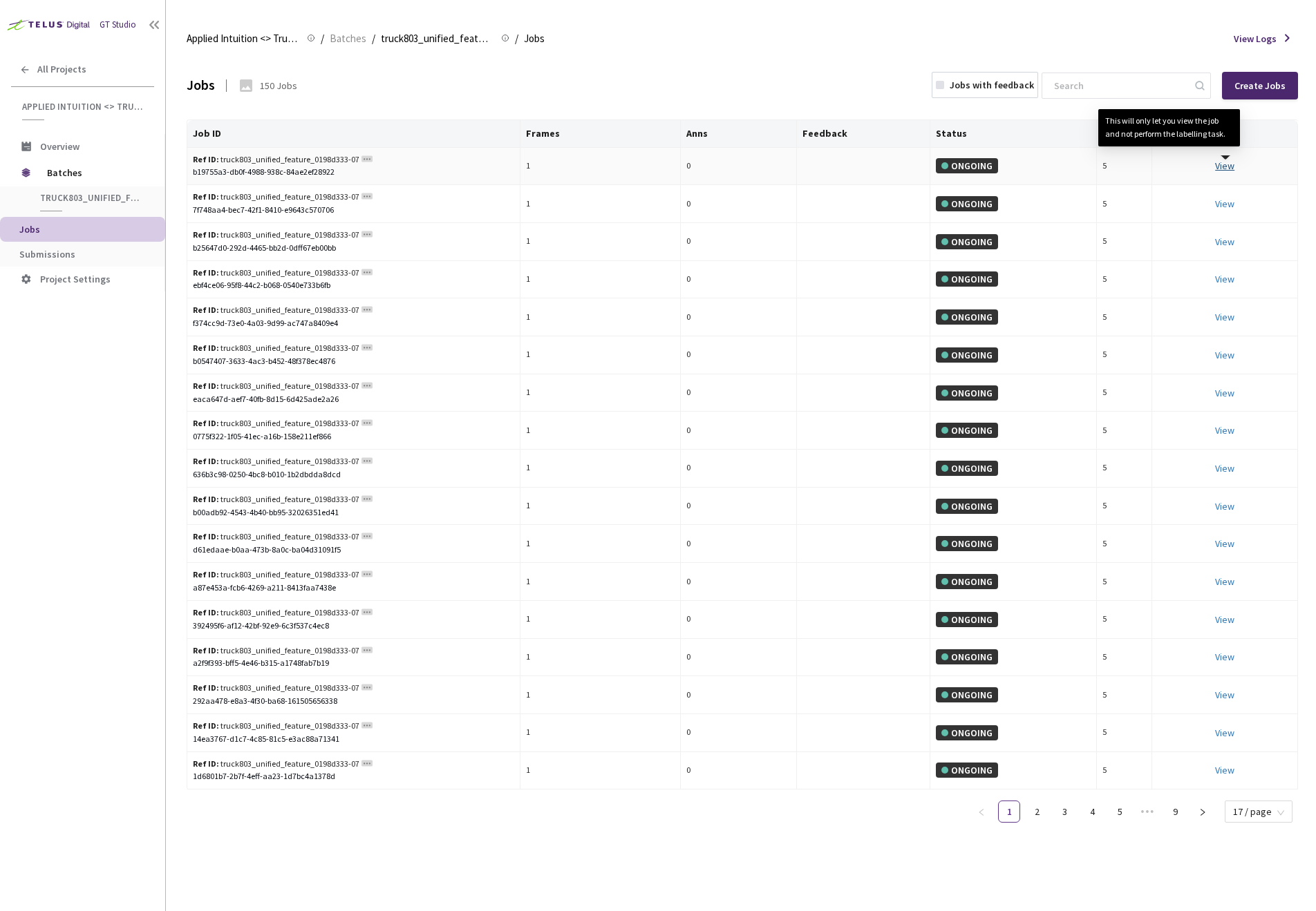 The height and width of the screenshot is (911, 1316). I want to click on span: 17 / page, so click(1258, 812).